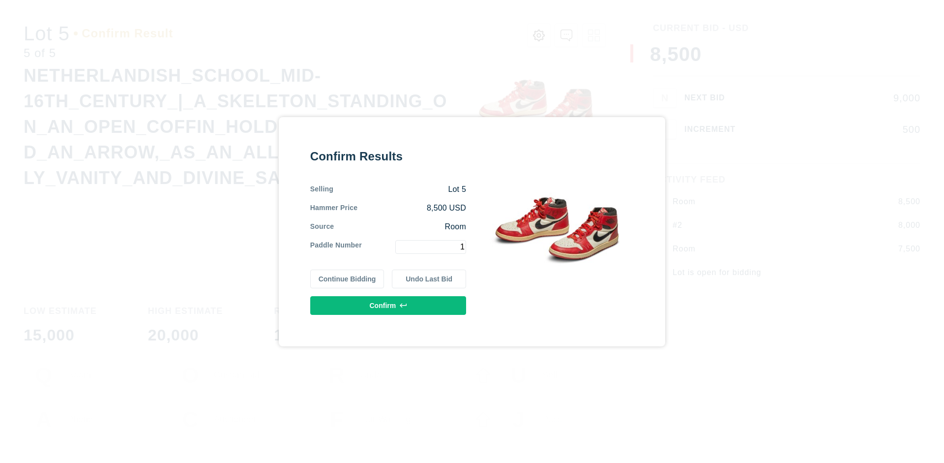 The width and height of the screenshot is (944, 463). What do you see at coordinates (347, 279) in the screenshot?
I see `button: Continue Bidding` at bounding box center [347, 279].